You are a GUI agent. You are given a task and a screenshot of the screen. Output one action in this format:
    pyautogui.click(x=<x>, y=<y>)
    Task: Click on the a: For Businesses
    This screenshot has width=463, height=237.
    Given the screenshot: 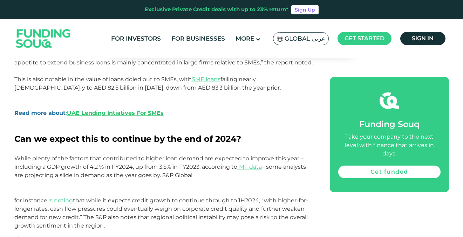 What is the action you would take?
    pyautogui.click(x=198, y=39)
    